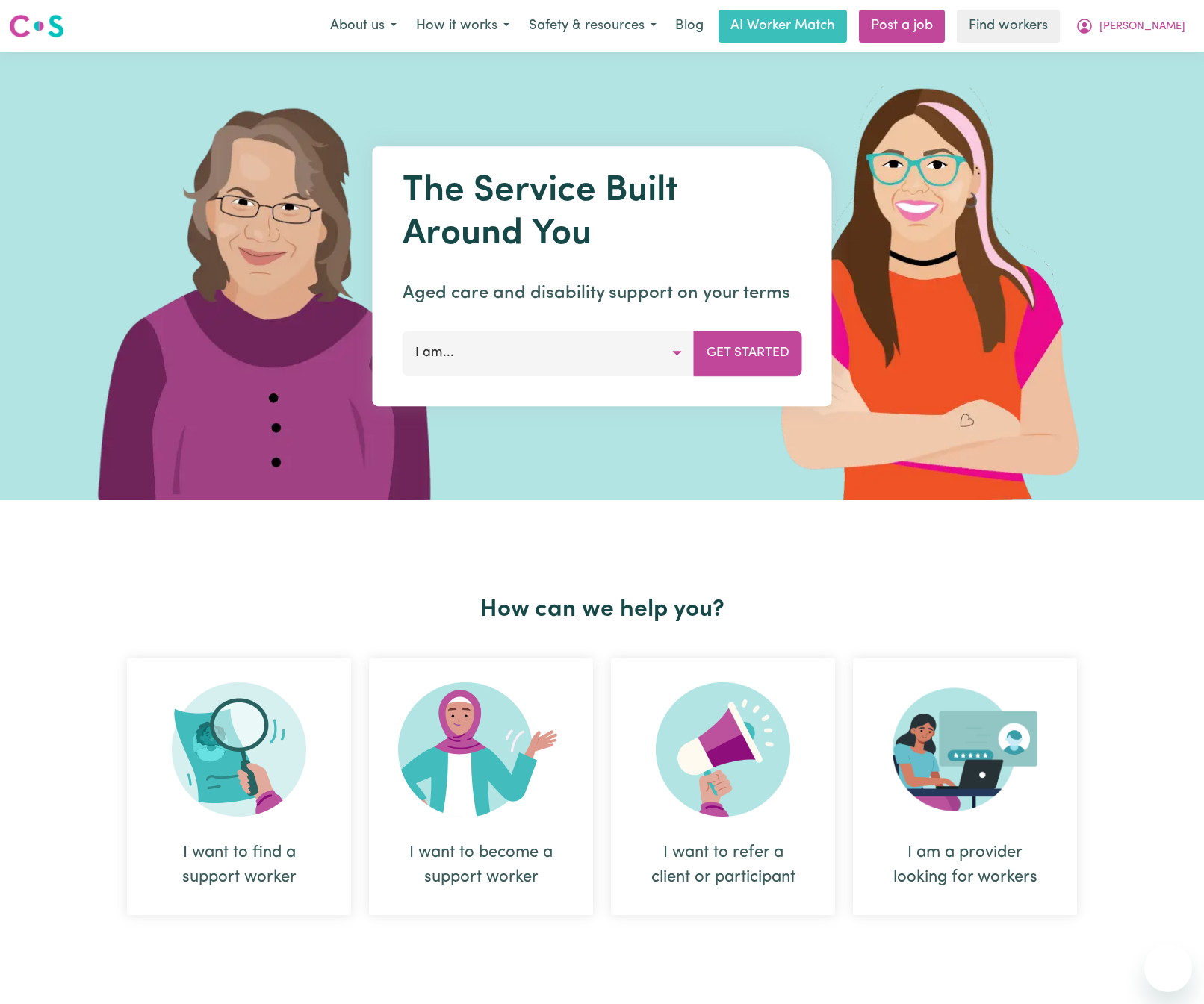 The image size is (1204, 1004). Describe the element at coordinates (549, 353) in the screenshot. I see `button: I am...` at that location.